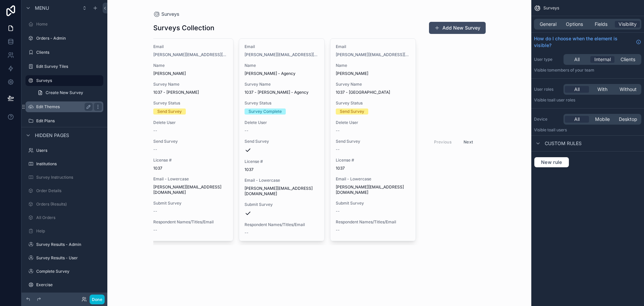  Describe the element at coordinates (457, 28) in the screenshot. I see `a: Add New Survey` at that location.